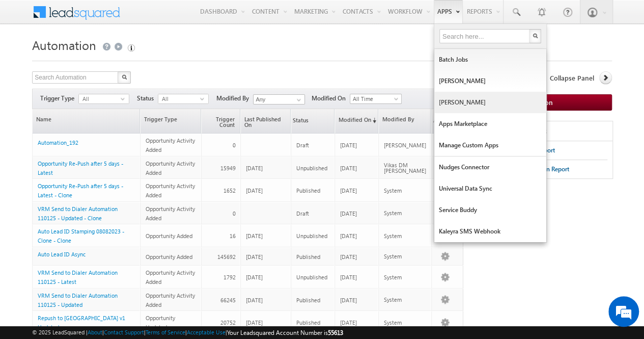  I want to click on span: (sorted descending), so click(374, 120).